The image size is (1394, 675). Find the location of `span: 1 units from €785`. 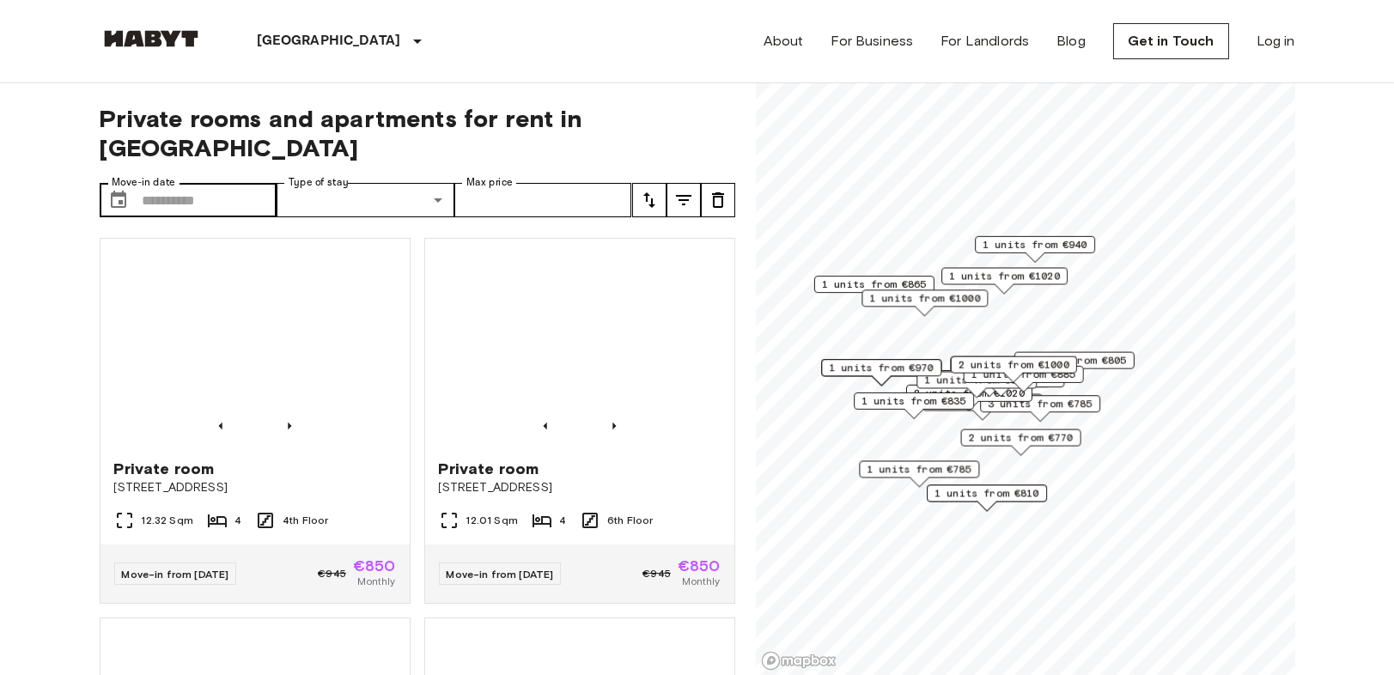

span: 1 units from €785 is located at coordinates (919, 469).